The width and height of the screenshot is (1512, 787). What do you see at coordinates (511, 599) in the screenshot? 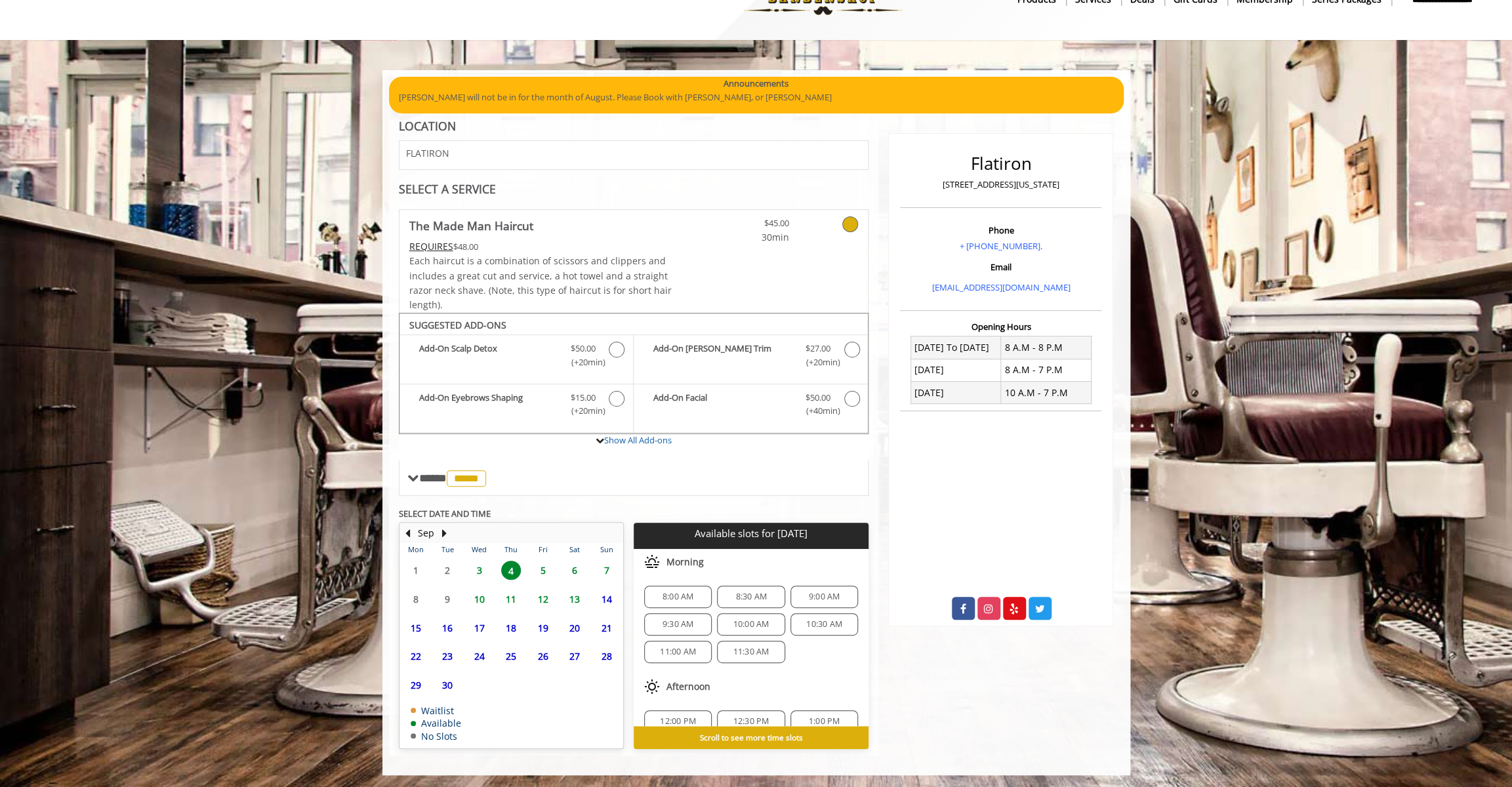
I see `span: 11` at bounding box center [511, 599].